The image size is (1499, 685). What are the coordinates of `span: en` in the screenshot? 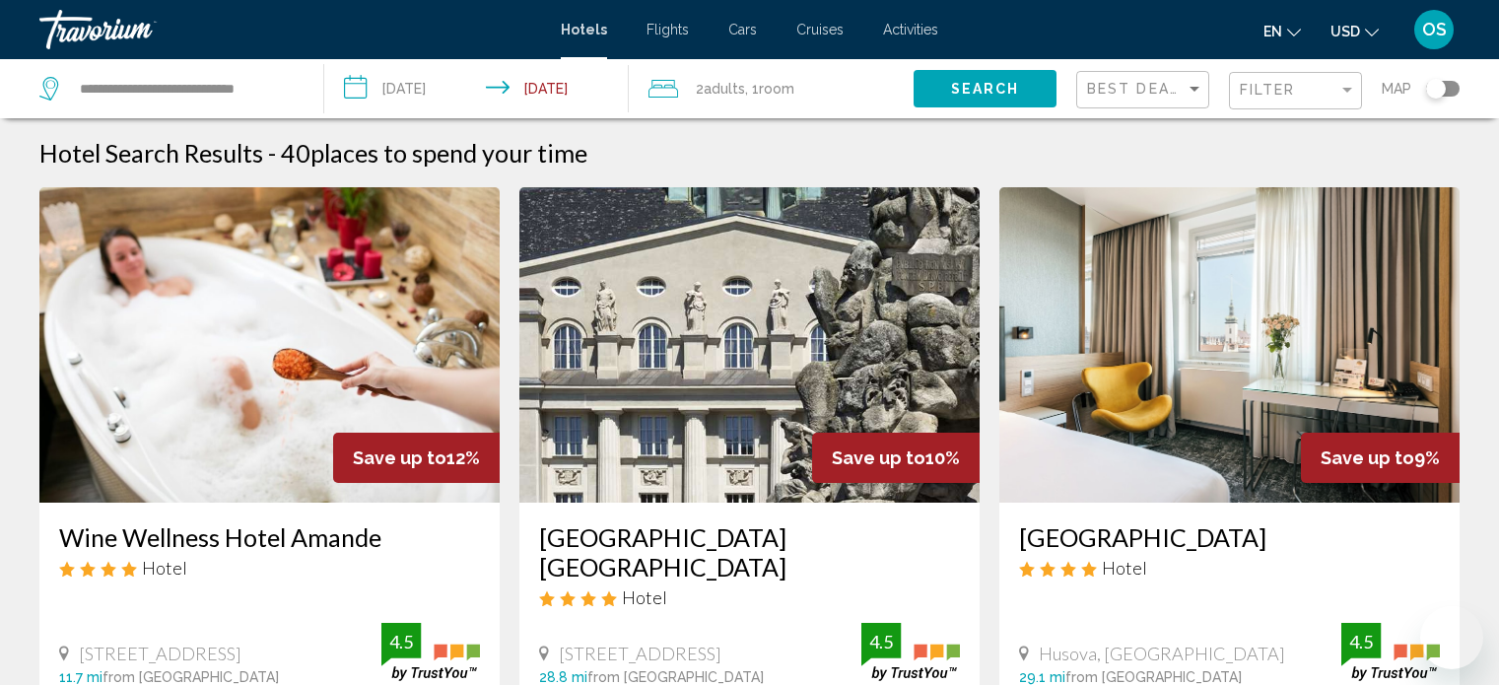 It's located at (1273, 32).